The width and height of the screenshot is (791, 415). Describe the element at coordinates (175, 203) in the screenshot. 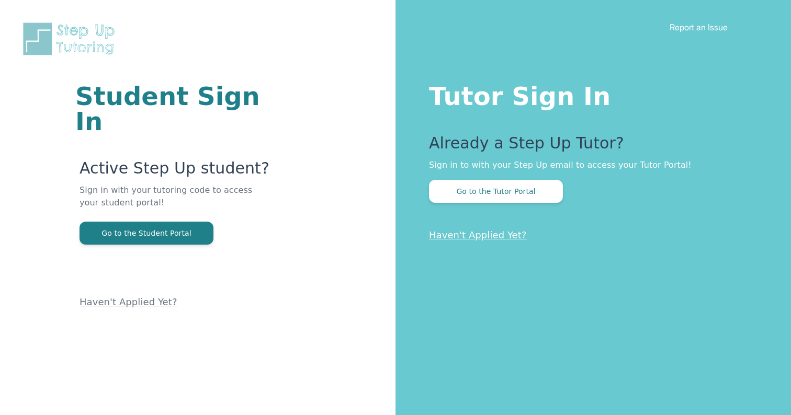

I see `p: Sign in with your tutoring code to access your student portal!` at that location.